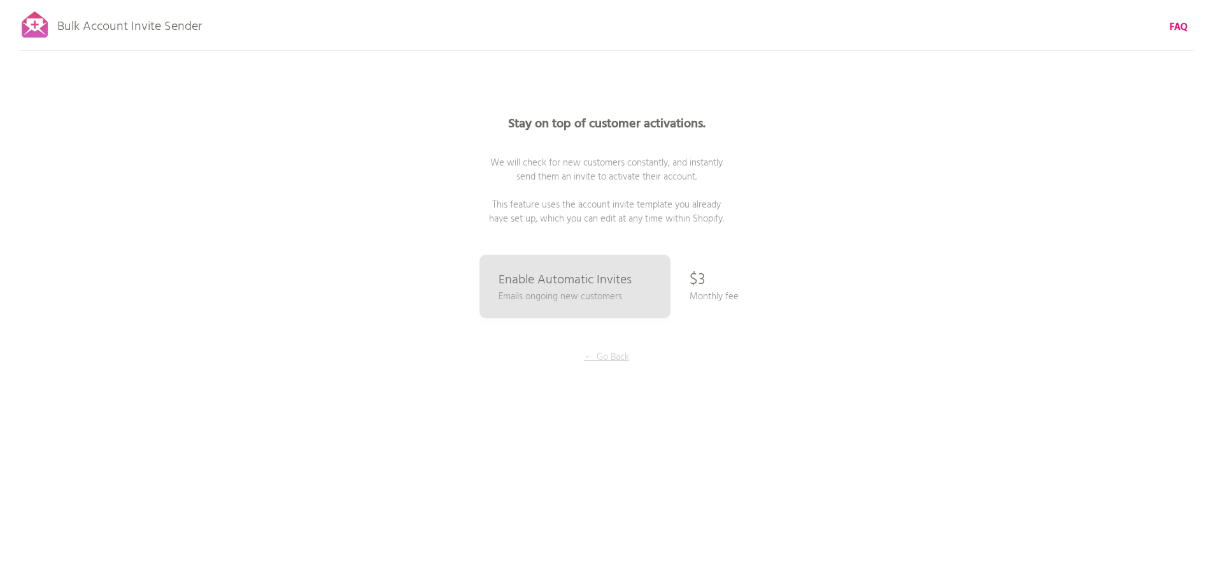 The width and height of the screenshot is (1213, 580). What do you see at coordinates (1179, 27) in the screenshot?
I see `a: FAQ` at bounding box center [1179, 27].